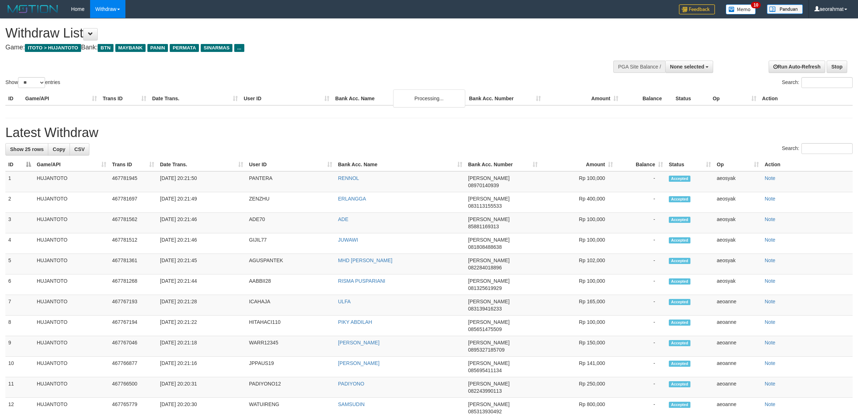 This screenshot has height=414, width=858. What do you see at coordinates (578, 387) in the screenshot?
I see `td: Rp 250,000` at bounding box center [578, 387].